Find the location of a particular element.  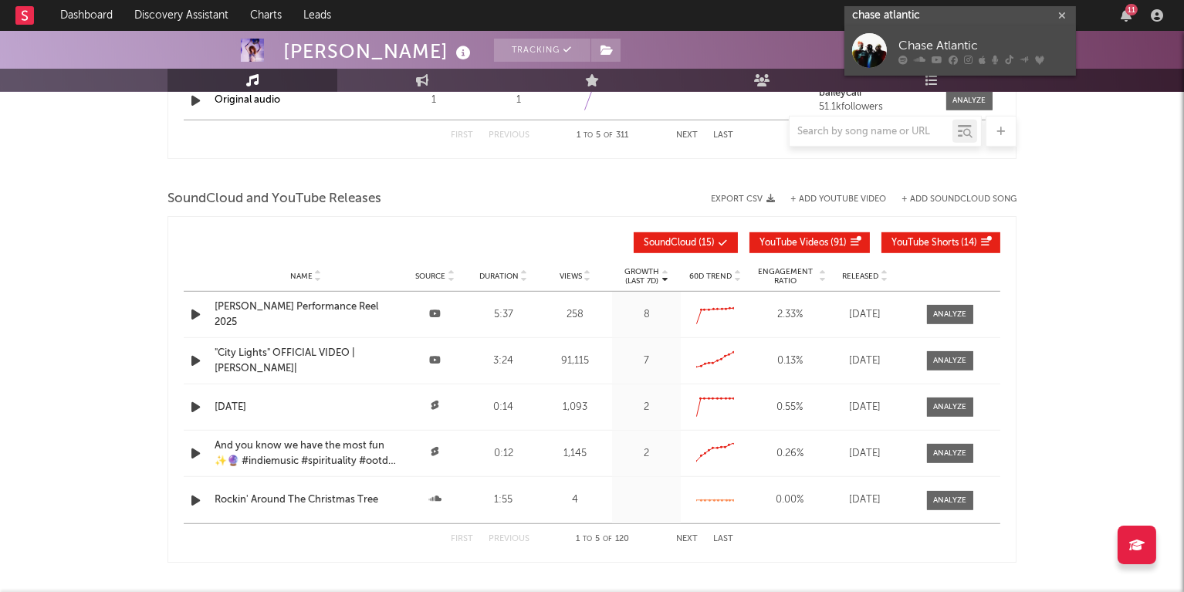

strong: baileycali is located at coordinates (840, 93).